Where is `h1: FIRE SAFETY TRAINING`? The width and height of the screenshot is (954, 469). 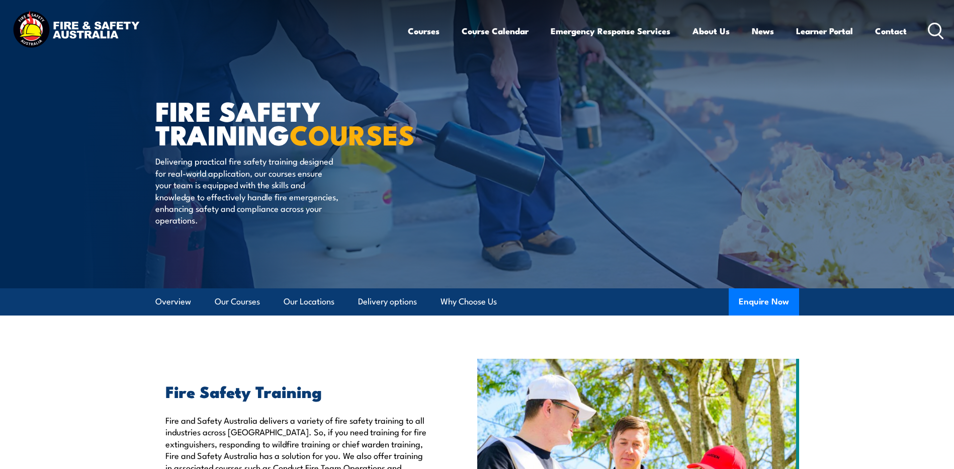
h1: FIRE SAFETY TRAINING is located at coordinates (280, 122).